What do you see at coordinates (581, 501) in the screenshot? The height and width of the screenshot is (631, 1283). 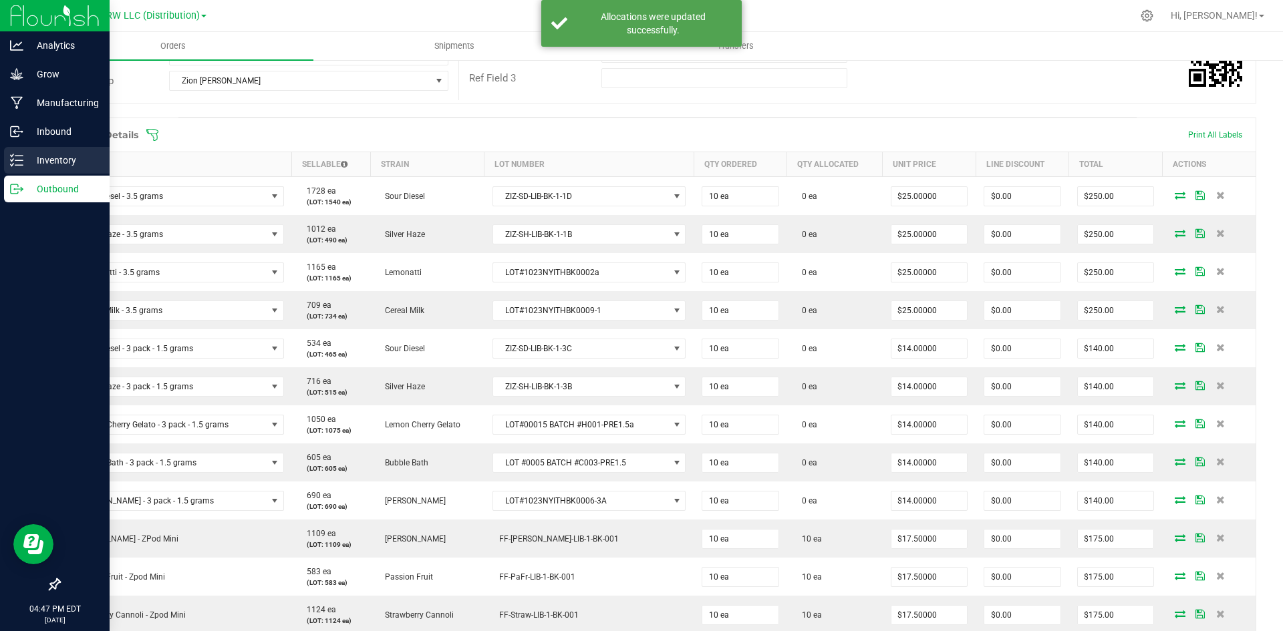 I see `span: LOT#1023NYITHBK0006-3A` at bounding box center [581, 501].